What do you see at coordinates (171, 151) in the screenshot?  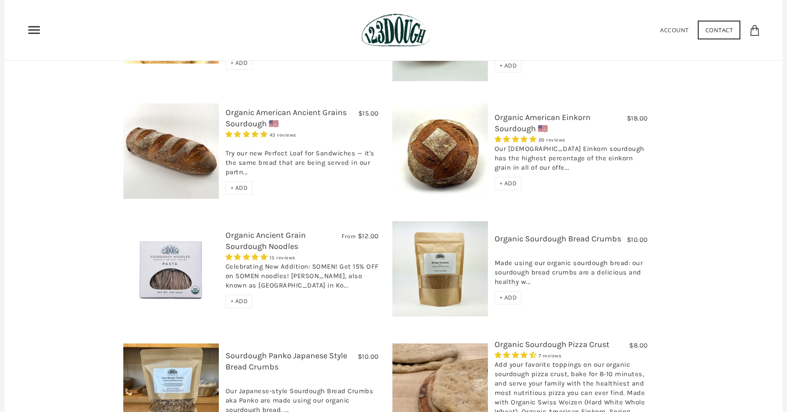 I see `img: Organic American Ancient Grains Sourdough 🇺🇸` at bounding box center [171, 151].